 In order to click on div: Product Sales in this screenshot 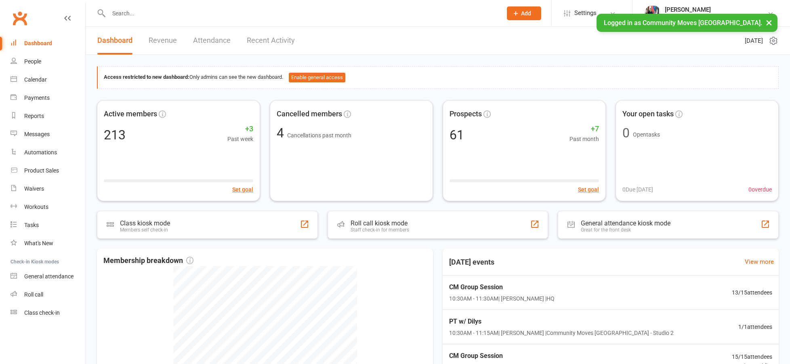, I will do `click(42, 170)`.